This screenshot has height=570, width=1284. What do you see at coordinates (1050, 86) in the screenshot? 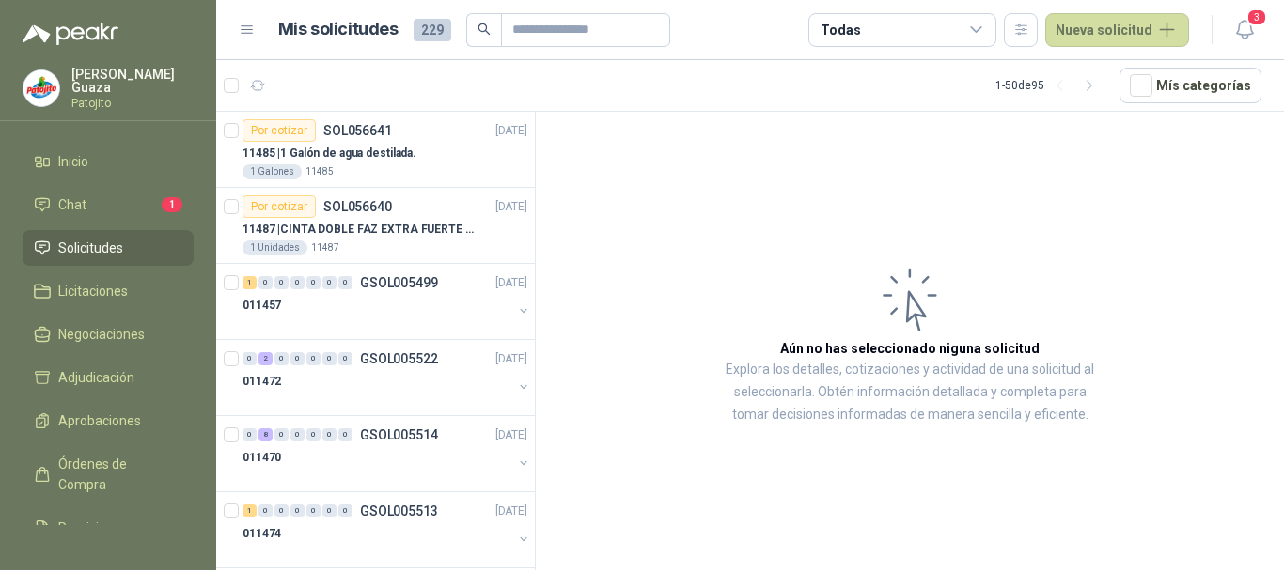
I see `div: 1 - 50 de 95` at bounding box center [1050, 86].